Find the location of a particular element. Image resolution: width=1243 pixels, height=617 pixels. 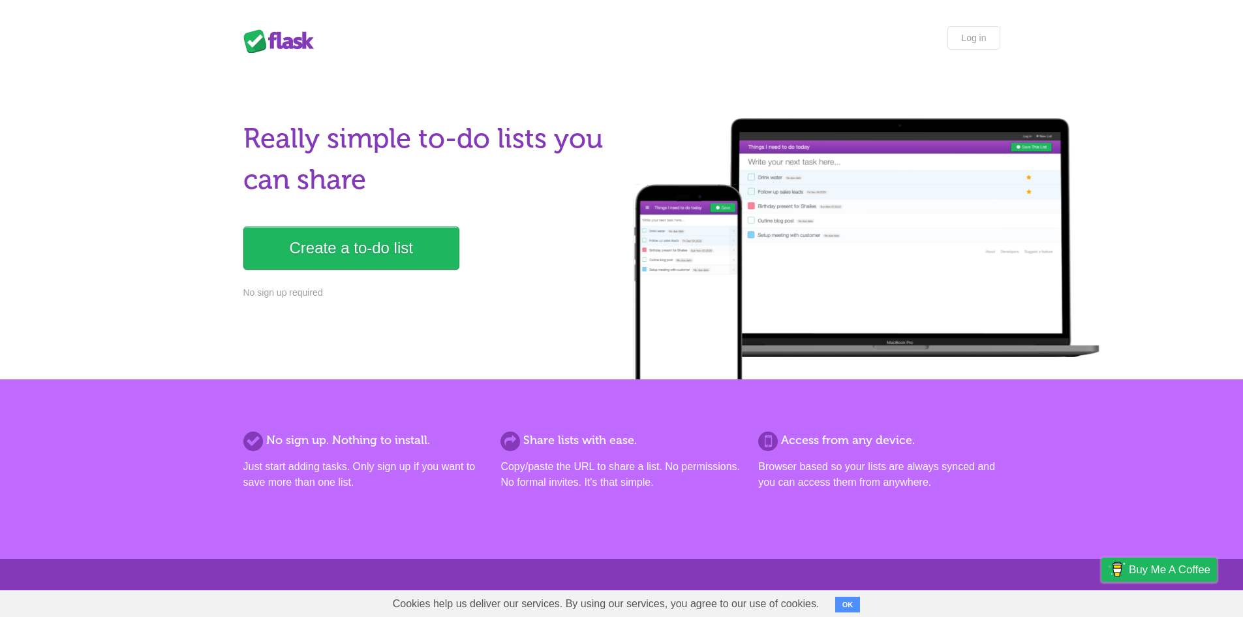

a: Log in is located at coordinates (974, 38).